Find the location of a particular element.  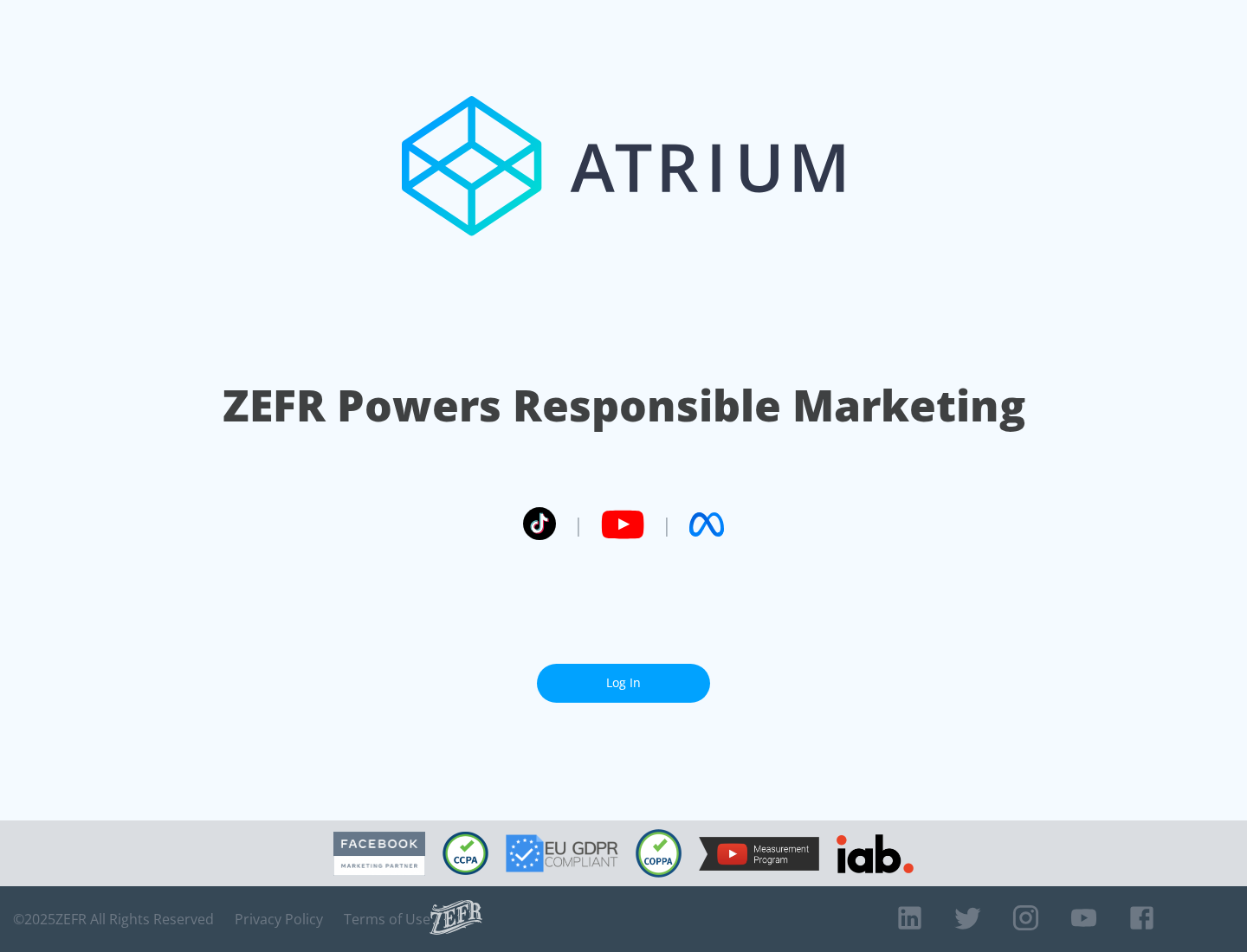

img: Facebook Marketing Partner is located at coordinates (379, 853).